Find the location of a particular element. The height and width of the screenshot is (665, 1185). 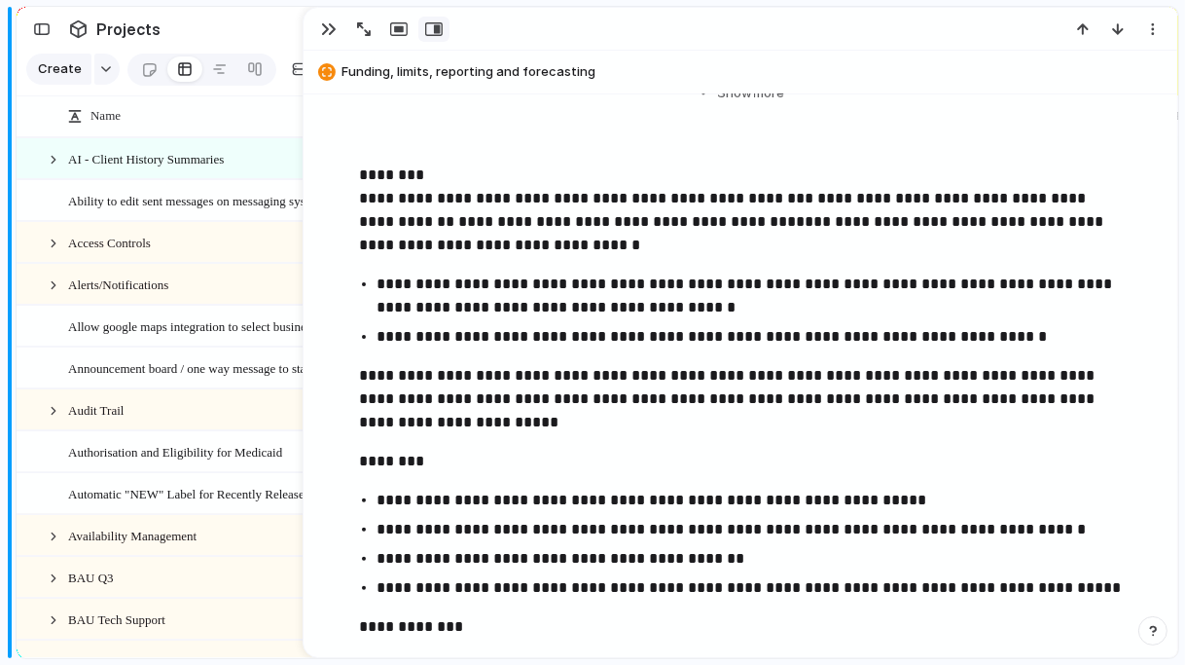

span: Audit Trail is located at coordinates (95, 409).